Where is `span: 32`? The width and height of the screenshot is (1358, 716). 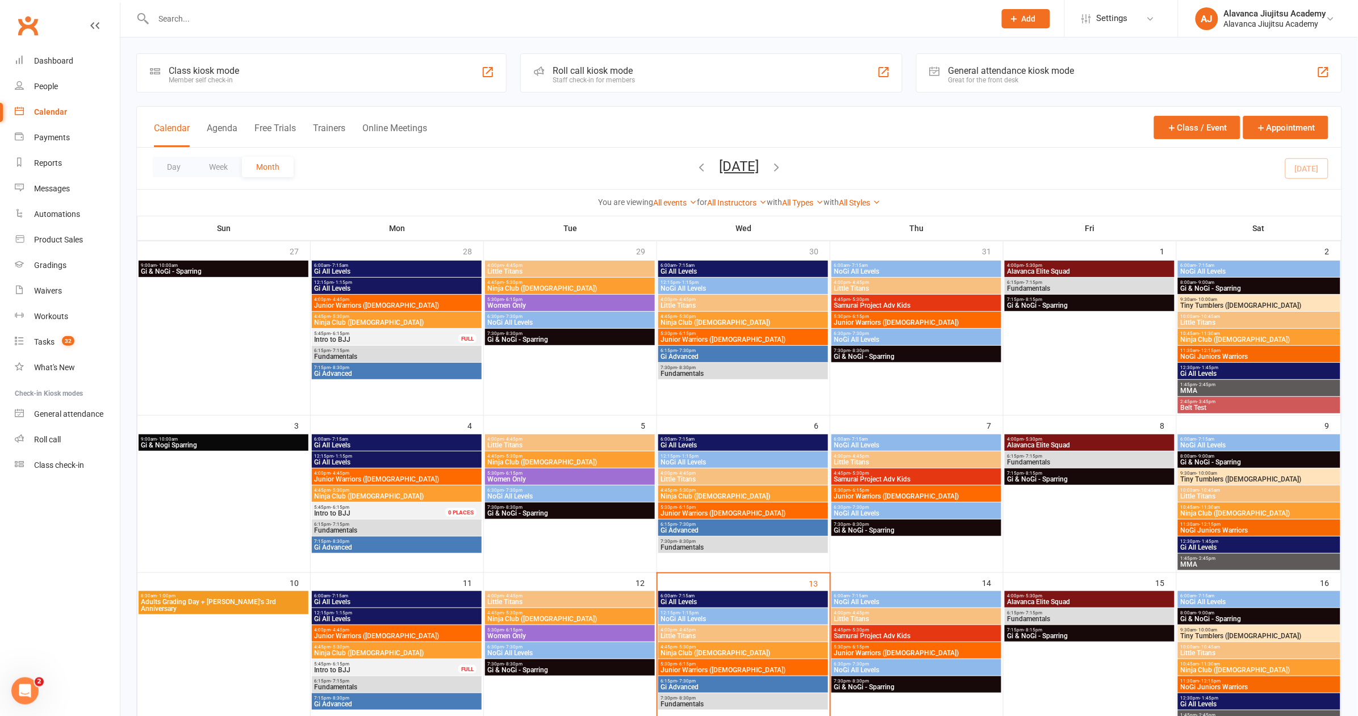 span: 32 is located at coordinates (68, 341).